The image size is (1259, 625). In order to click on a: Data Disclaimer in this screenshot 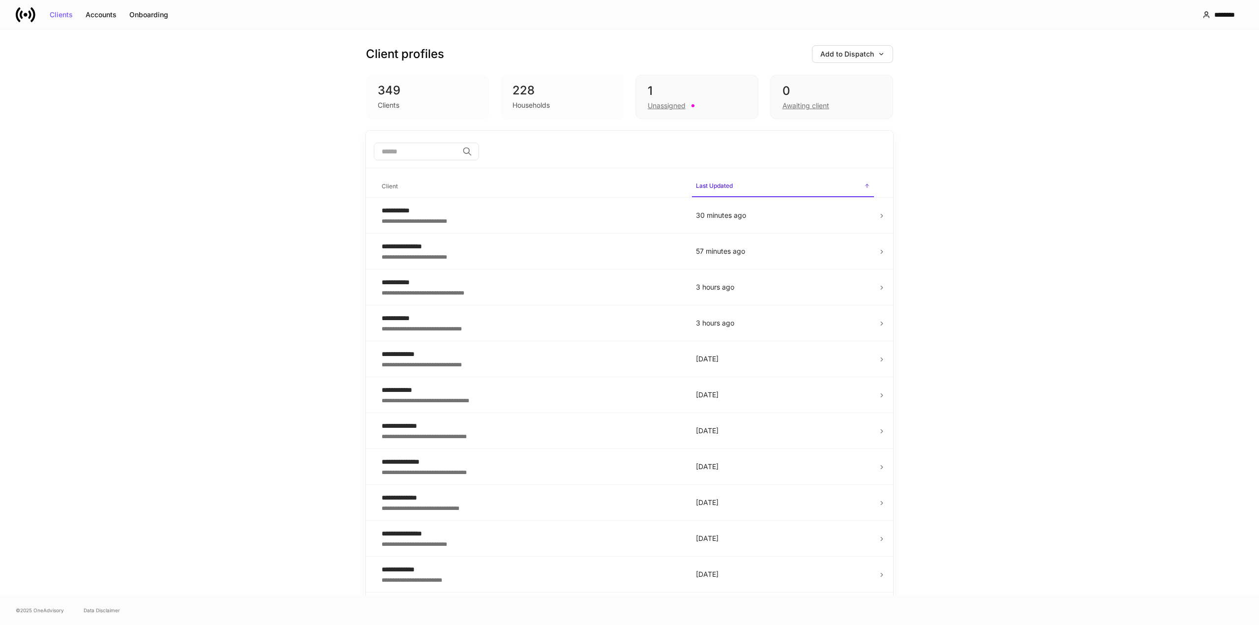, I will do `click(102, 610)`.